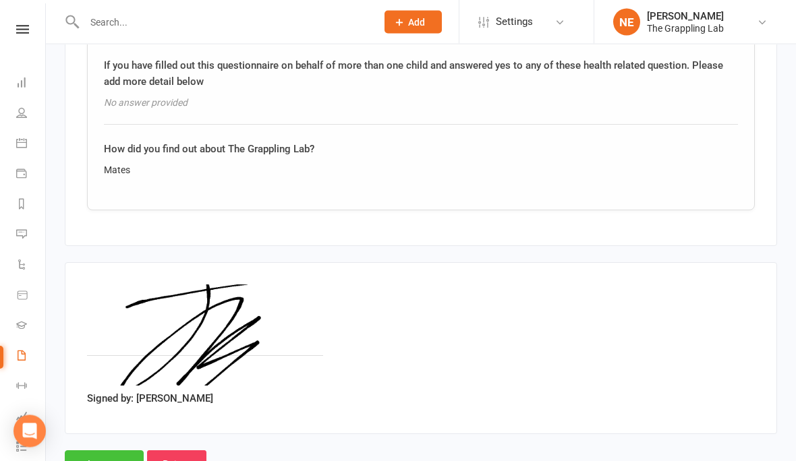 The image size is (796, 461). What do you see at coordinates (421, 171) in the screenshot?
I see `div: Mates` at bounding box center [421, 171].